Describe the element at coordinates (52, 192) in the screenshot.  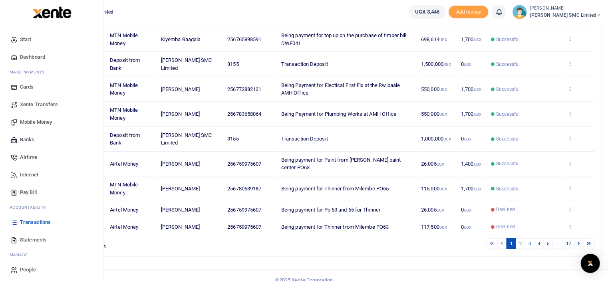
I see `a: Pay Bill` at that location.